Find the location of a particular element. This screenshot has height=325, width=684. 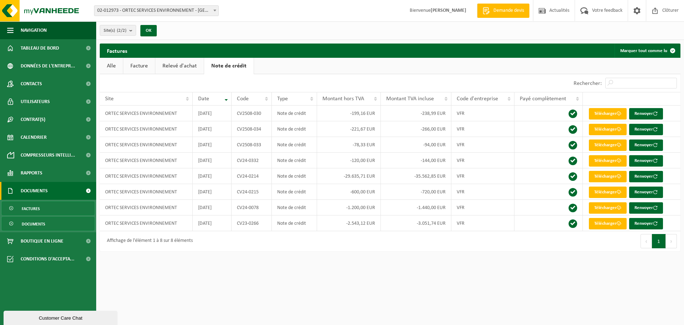

button: Previous is located at coordinates (646, 241).